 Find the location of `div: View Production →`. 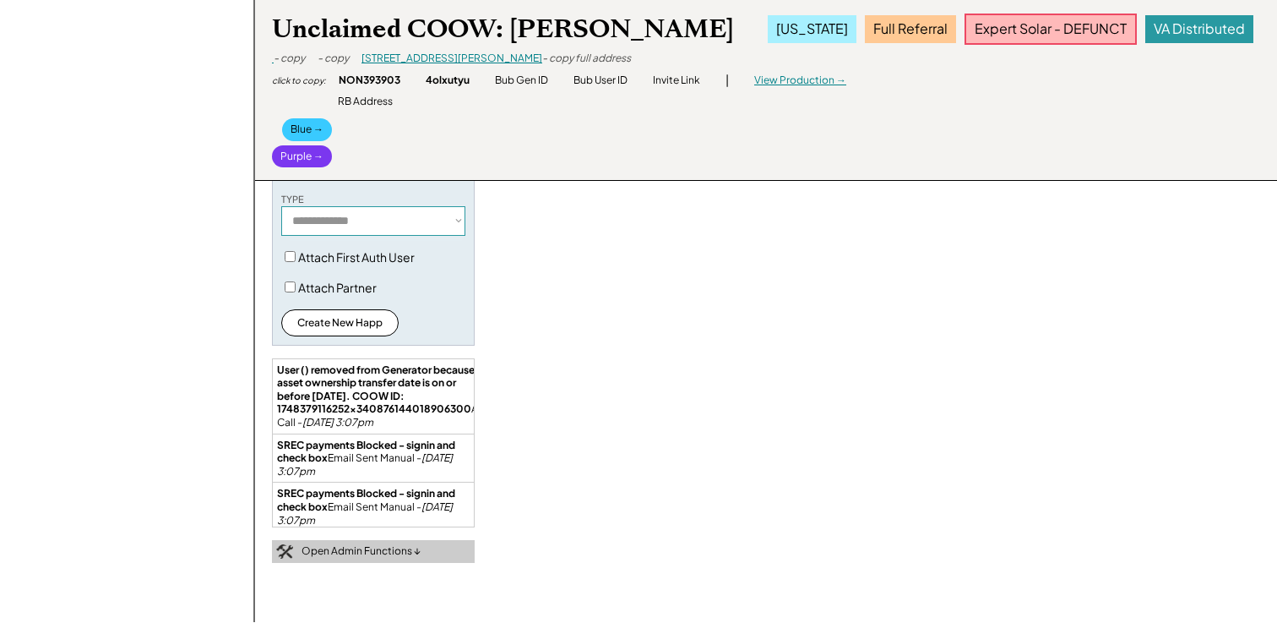

div: View Production → is located at coordinates (800, 80).